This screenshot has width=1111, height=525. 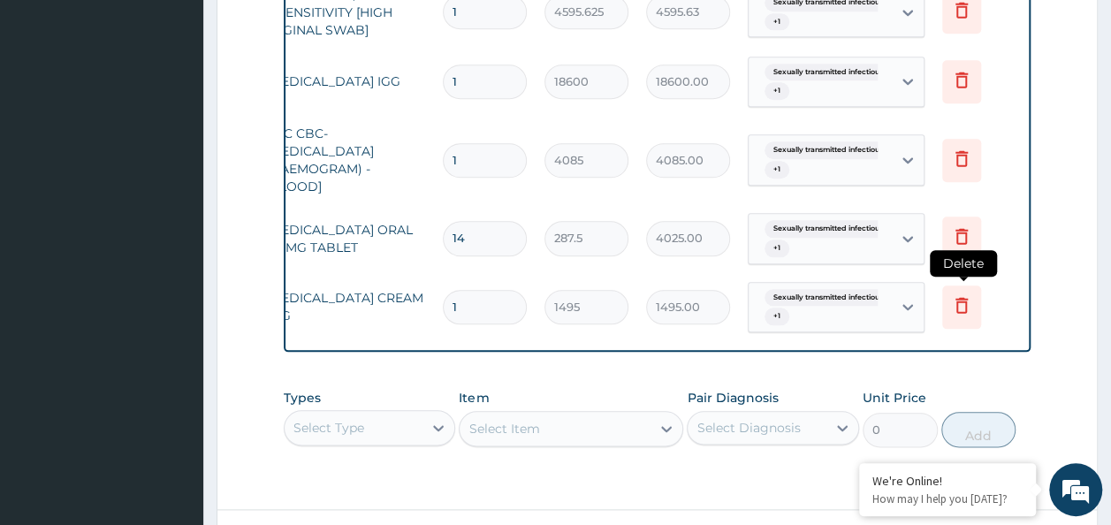 What do you see at coordinates (329, 428) in the screenshot?
I see `div: Select Type` at bounding box center [329, 428].